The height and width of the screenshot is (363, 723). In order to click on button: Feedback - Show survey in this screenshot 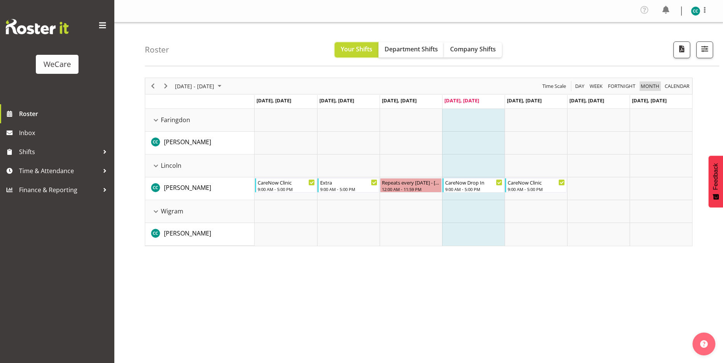, I will do `click(715, 182)`.